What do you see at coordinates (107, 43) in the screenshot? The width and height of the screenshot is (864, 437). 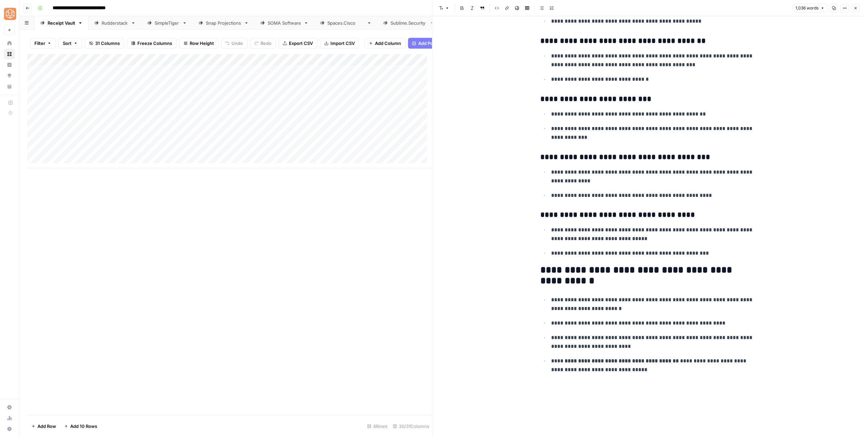 I see `span: 31 Columns` at bounding box center [107, 43].